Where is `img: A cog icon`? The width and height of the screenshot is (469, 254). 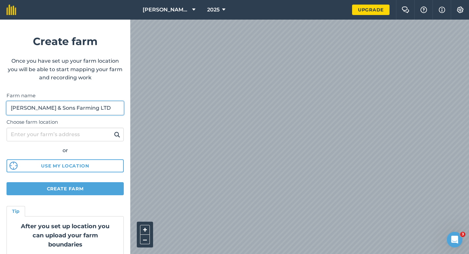 img: A cog icon is located at coordinates (461, 10).